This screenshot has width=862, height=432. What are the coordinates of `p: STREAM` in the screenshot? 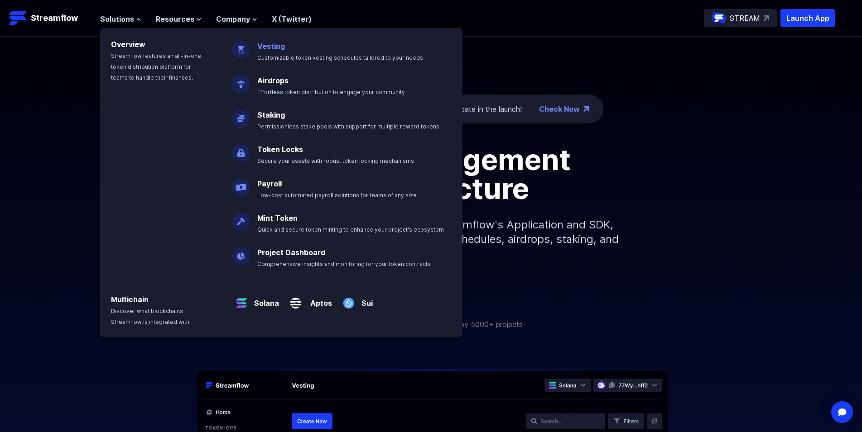 It's located at (744, 18).